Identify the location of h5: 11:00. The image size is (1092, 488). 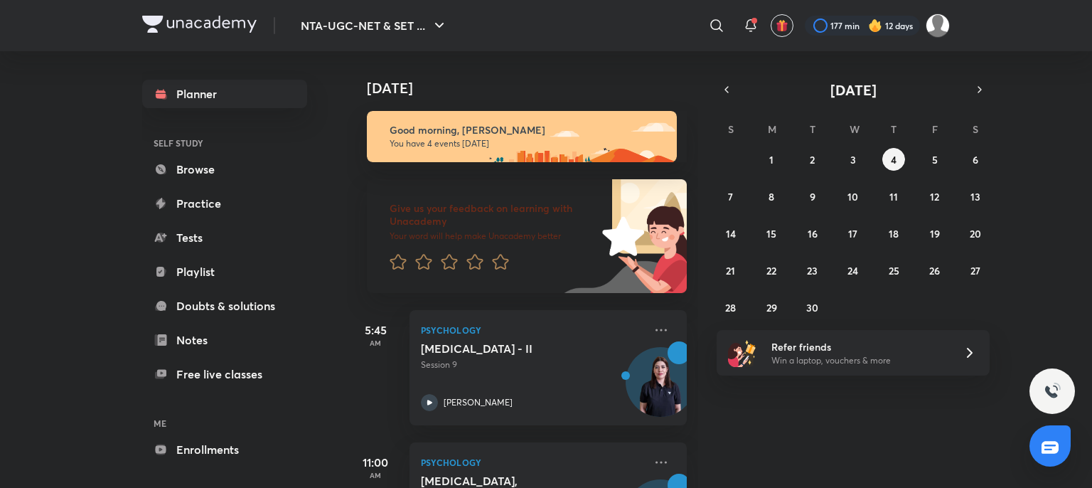
(375, 462).